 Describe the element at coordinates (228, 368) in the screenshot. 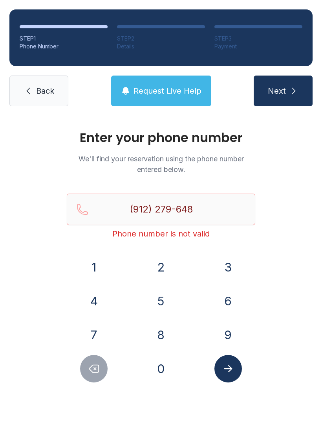

I see `button: Submit lookup form` at that location.